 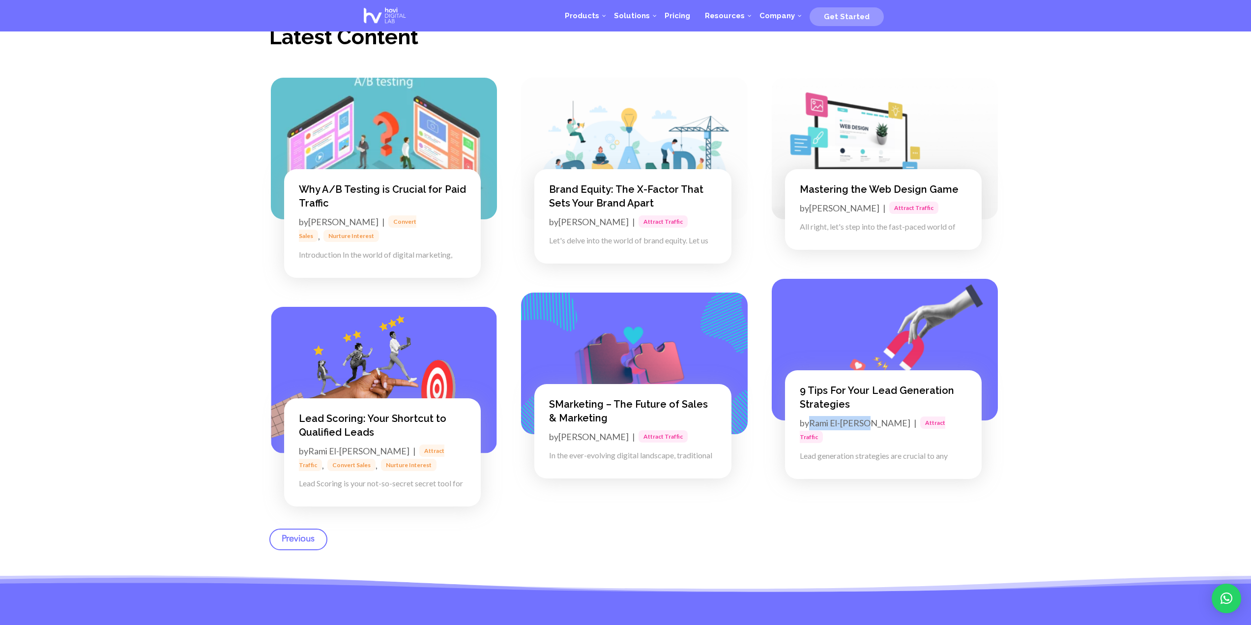 What do you see at coordinates (626, 39) in the screenshot?
I see `h2: Latest Content` at bounding box center [626, 39].